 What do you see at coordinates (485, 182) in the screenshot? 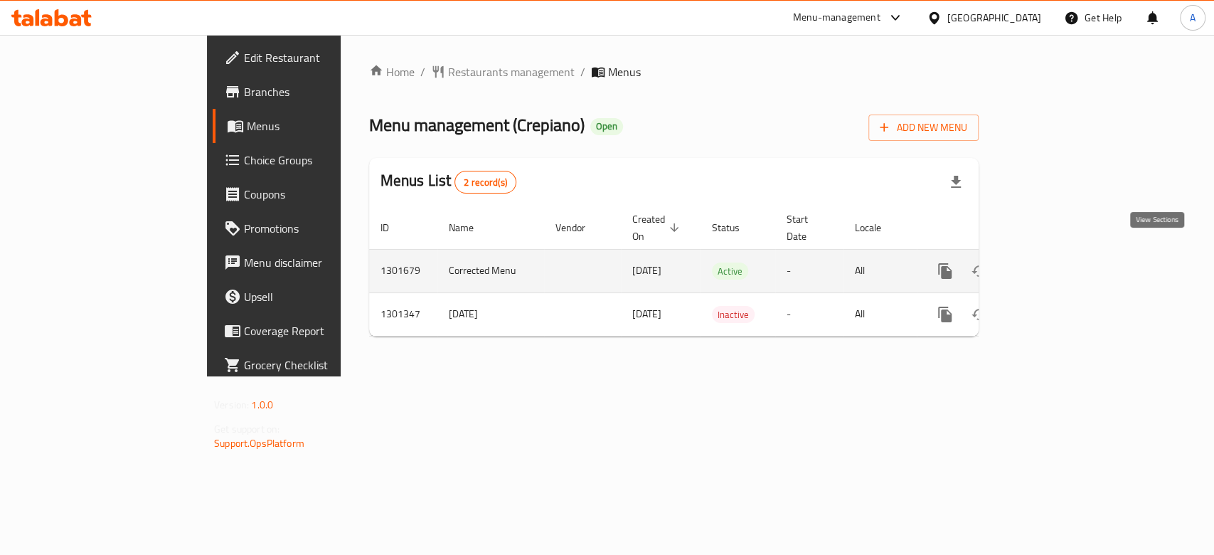
I see `span: 2 record(s)` at bounding box center [485, 182].